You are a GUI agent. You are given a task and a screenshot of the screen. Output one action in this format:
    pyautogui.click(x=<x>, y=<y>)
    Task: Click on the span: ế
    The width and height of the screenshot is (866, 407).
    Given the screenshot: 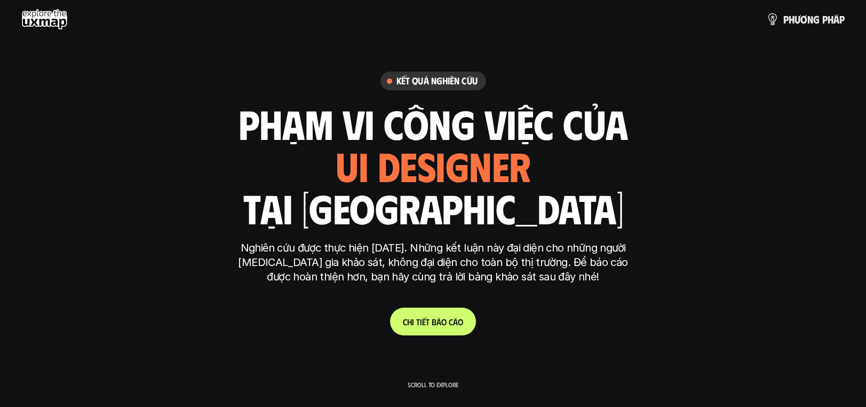 What is the action you would take?
    pyautogui.click(x=424, y=321)
    